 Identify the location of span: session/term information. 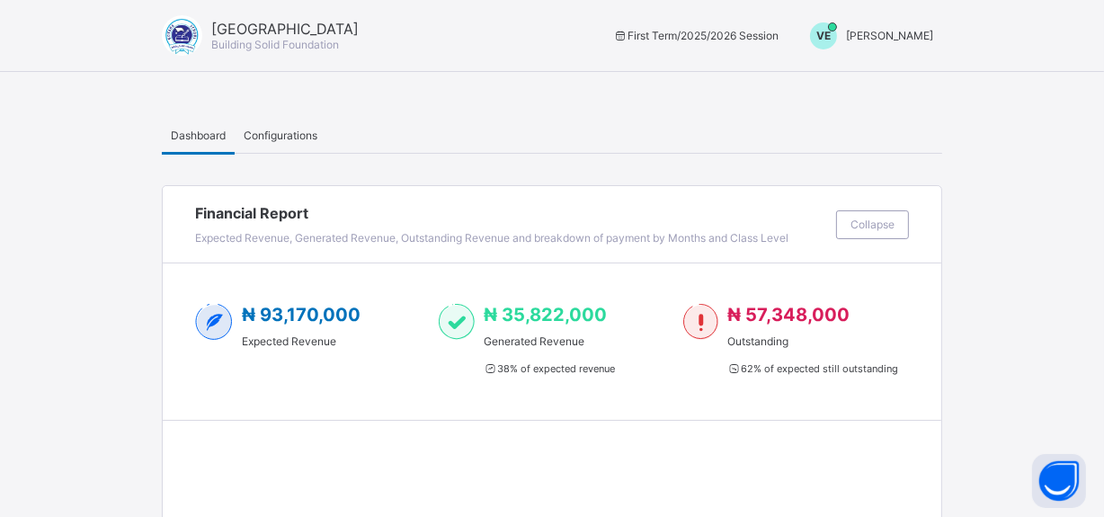
(695, 35).